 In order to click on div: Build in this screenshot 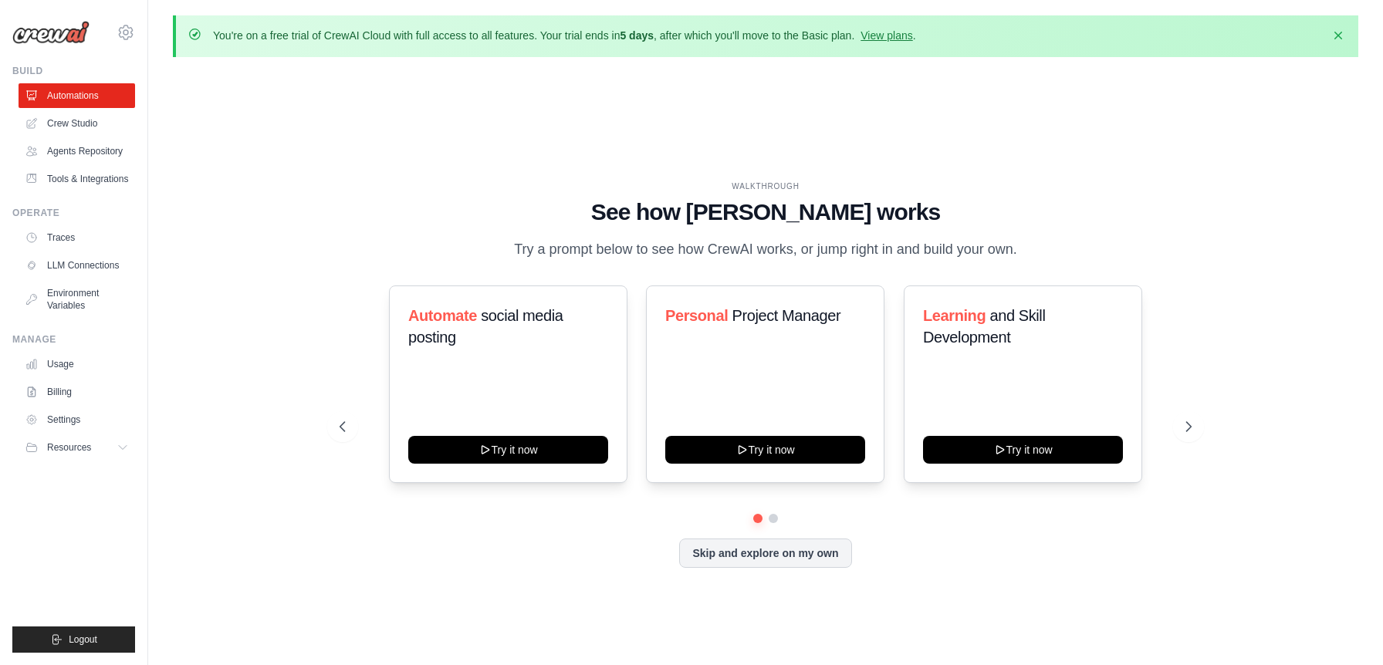, I will do `click(73, 71)`.